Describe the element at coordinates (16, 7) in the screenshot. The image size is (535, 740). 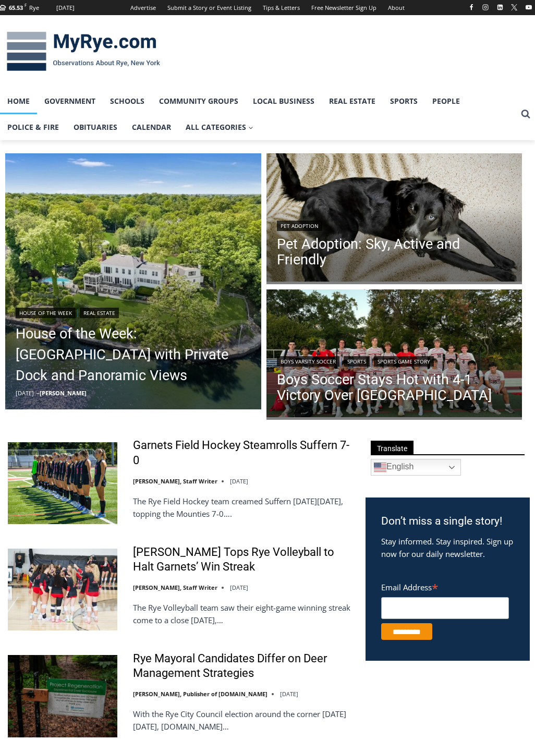
I see `span: 65.53` at that location.